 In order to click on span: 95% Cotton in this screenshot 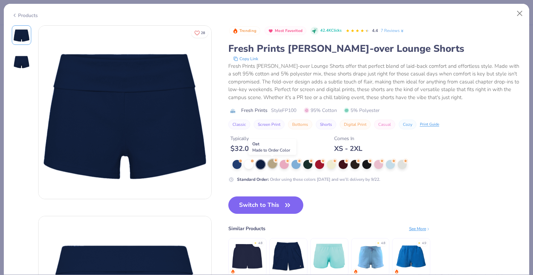, I will do `click(320, 110)`.